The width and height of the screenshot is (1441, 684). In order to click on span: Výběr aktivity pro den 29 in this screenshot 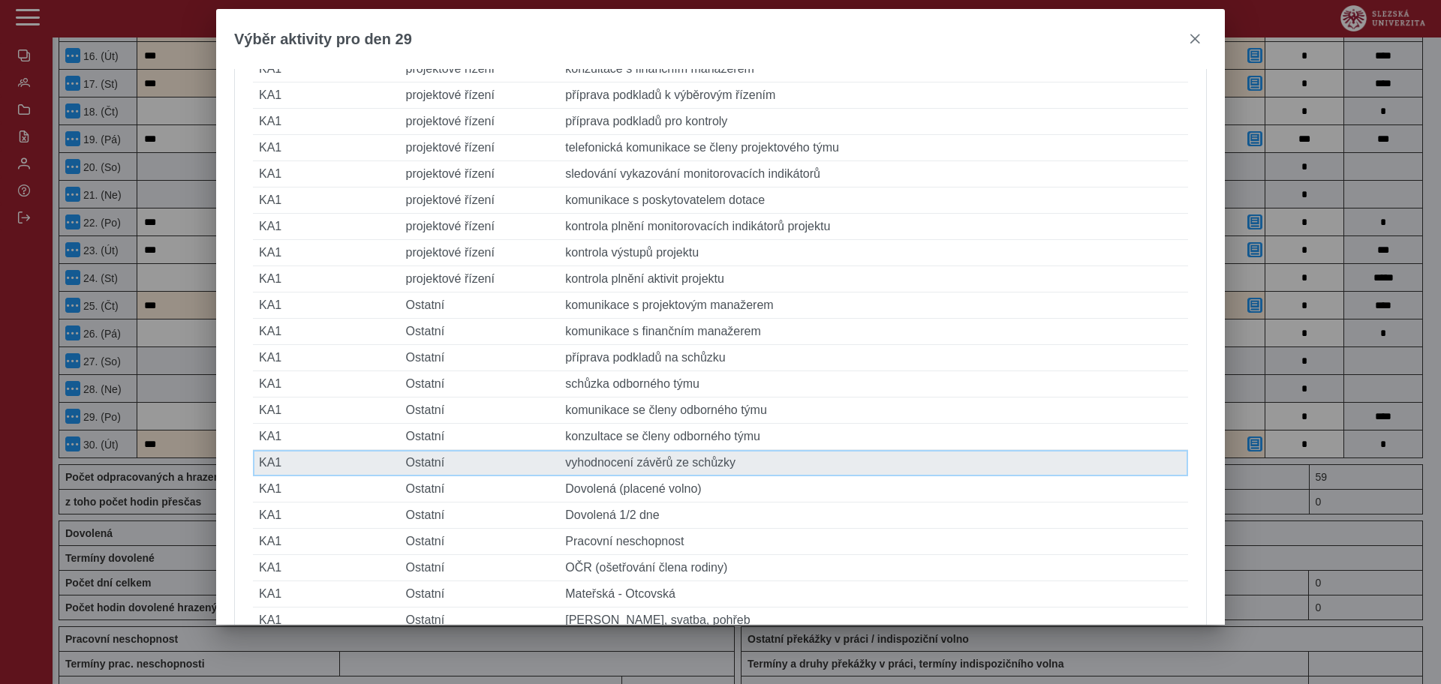, I will do `click(323, 39)`.